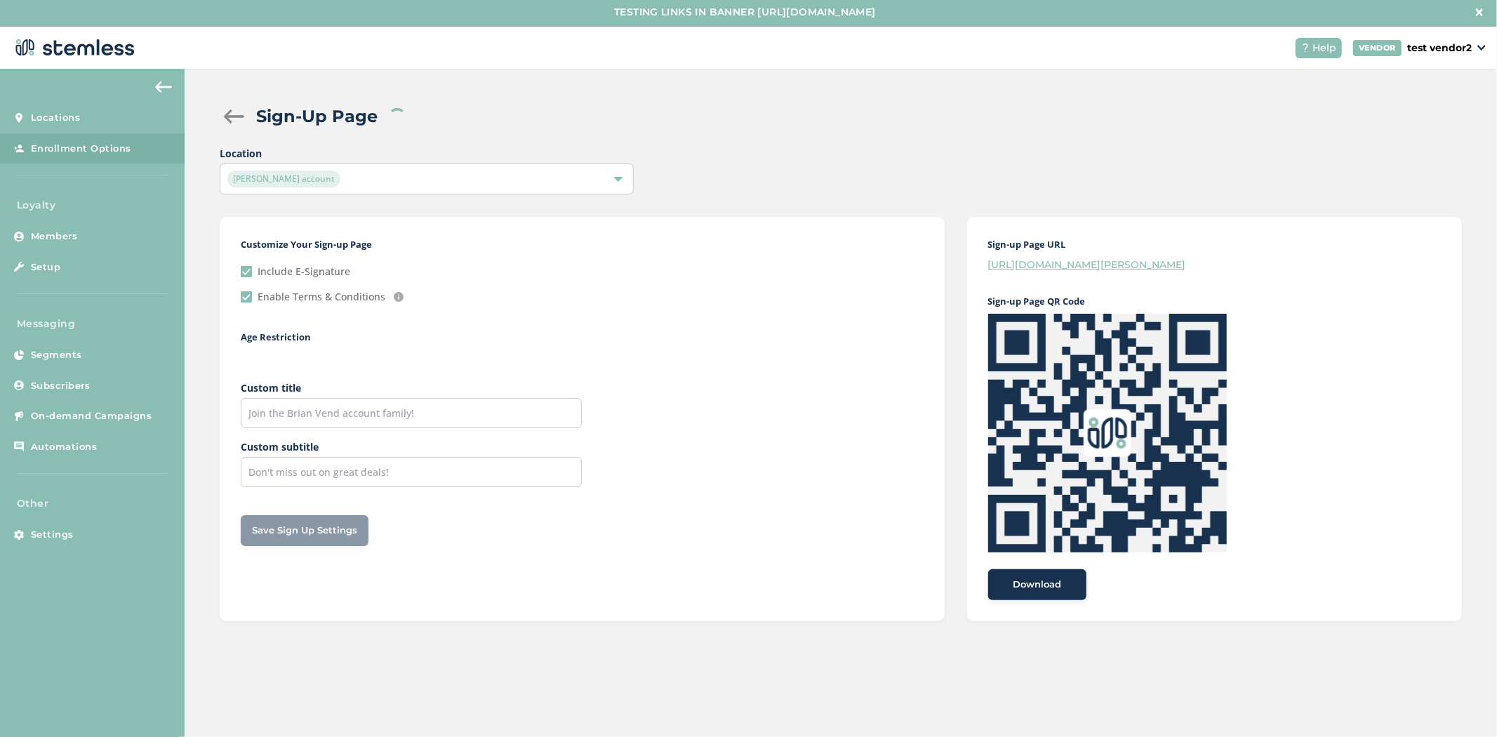  Describe the element at coordinates (321, 297) in the screenshot. I see `label: Enable Terms & Conditions` at that location.